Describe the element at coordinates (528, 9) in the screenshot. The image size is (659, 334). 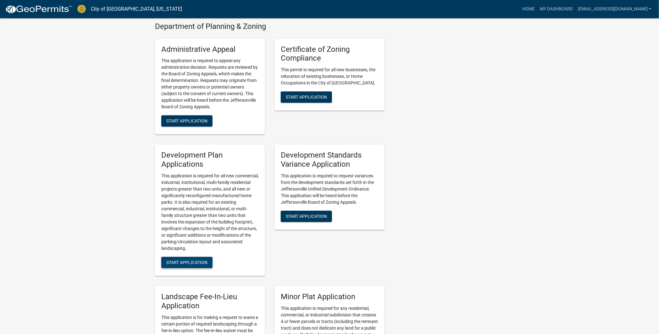
I see `a: Home` at that location.